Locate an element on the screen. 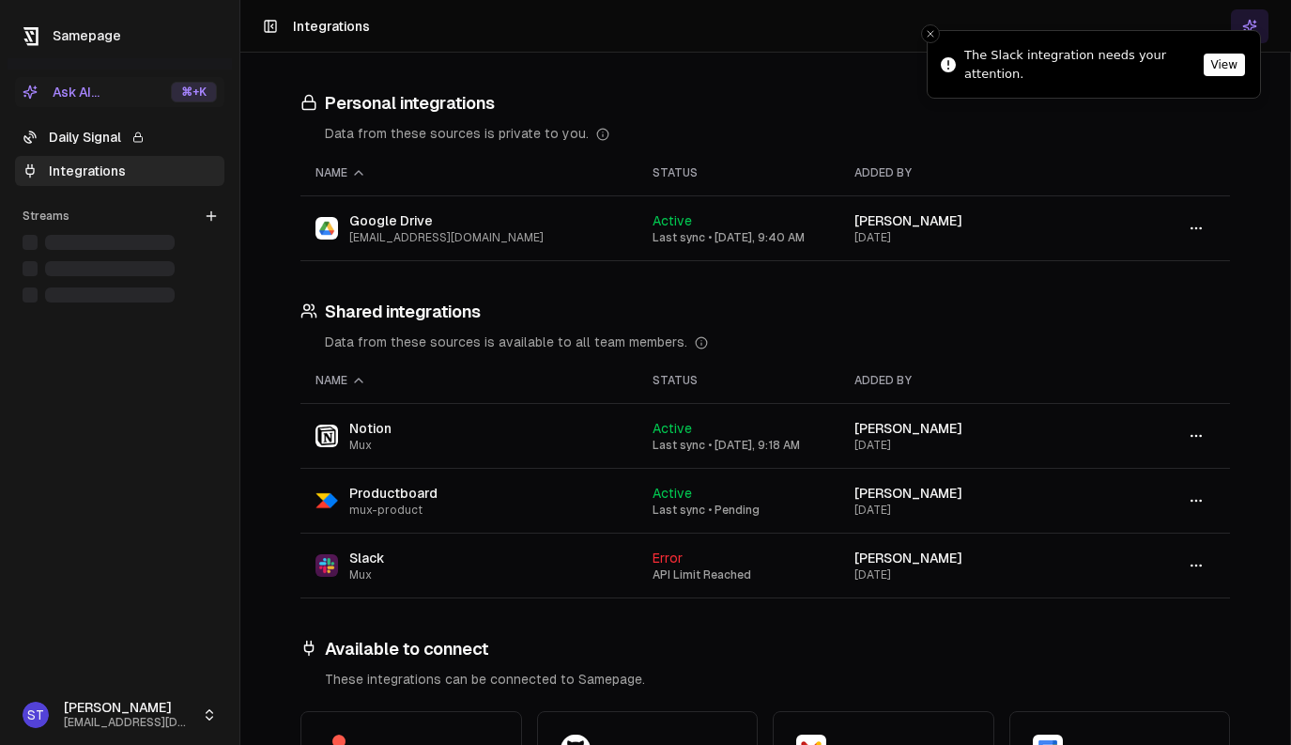  h3: Available to connect is located at coordinates (765, 649).